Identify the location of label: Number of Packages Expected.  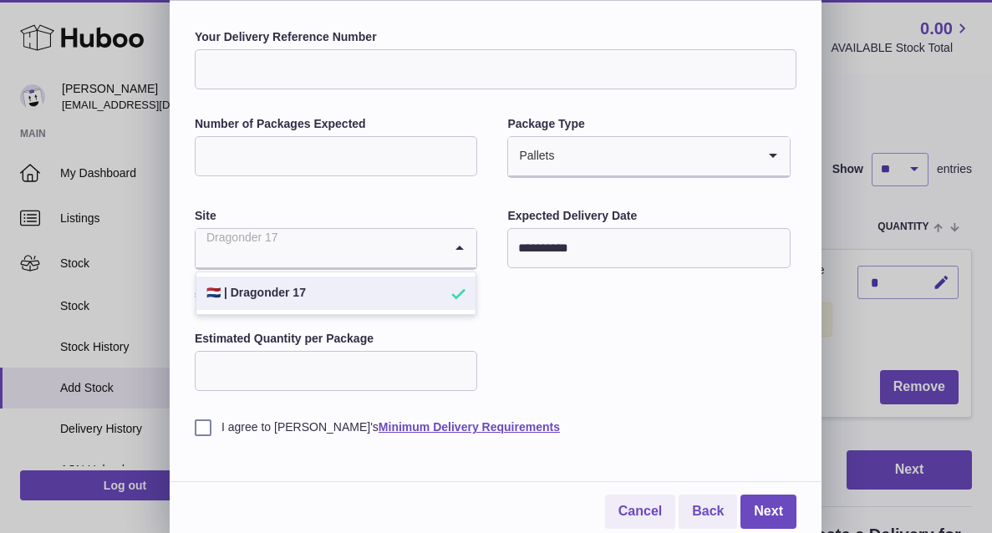
(336, 124).